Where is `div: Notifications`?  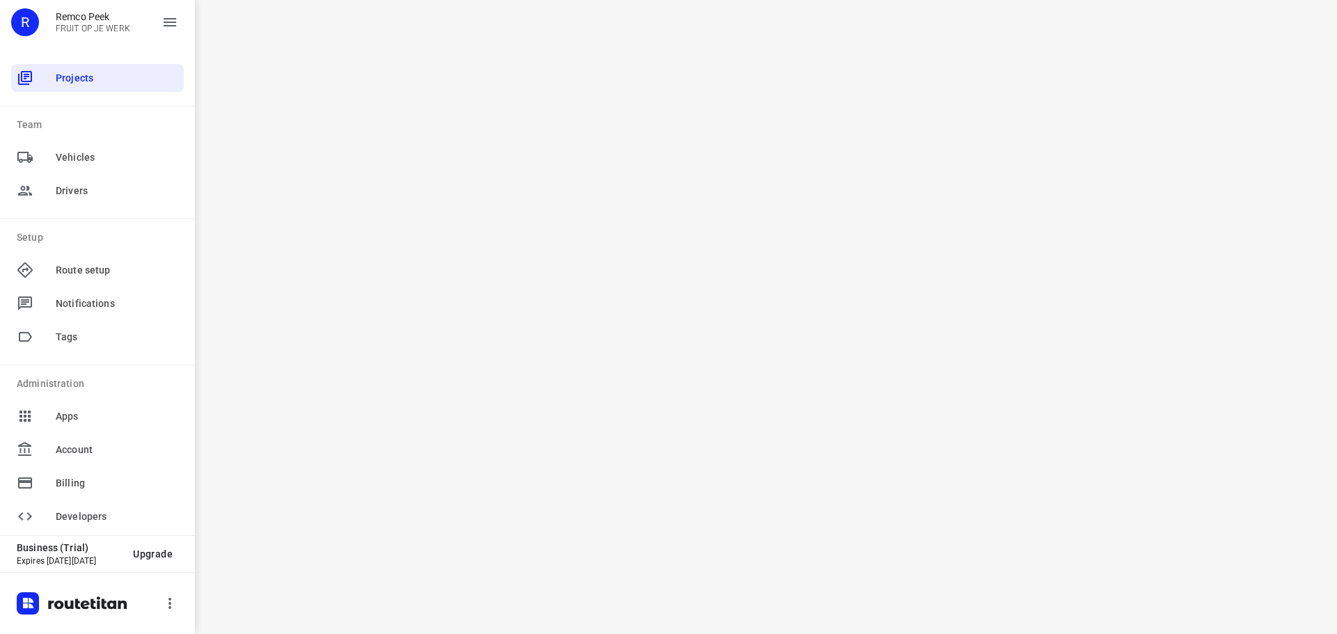 div: Notifications is located at coordinates (97, 304).